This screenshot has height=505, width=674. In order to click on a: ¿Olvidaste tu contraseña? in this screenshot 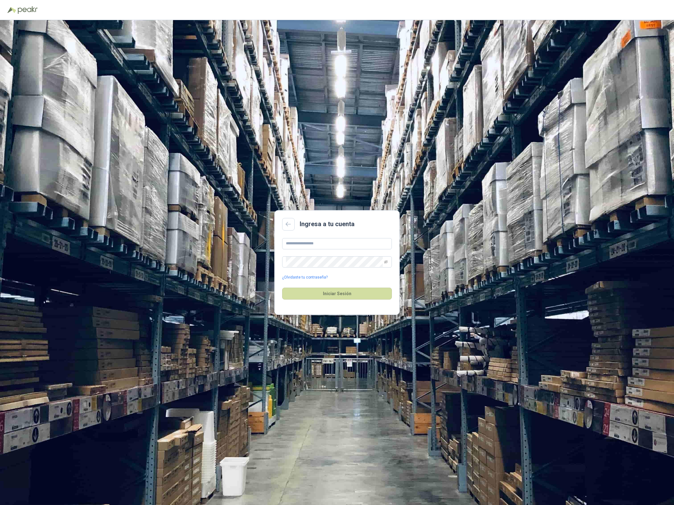, I will do `click(305, 277)`.